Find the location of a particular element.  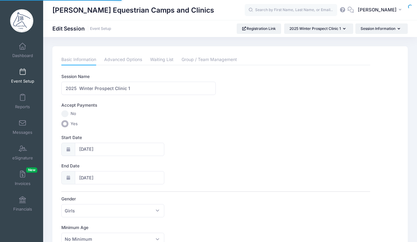

input: Session Name is located at coordinates (138, 88).